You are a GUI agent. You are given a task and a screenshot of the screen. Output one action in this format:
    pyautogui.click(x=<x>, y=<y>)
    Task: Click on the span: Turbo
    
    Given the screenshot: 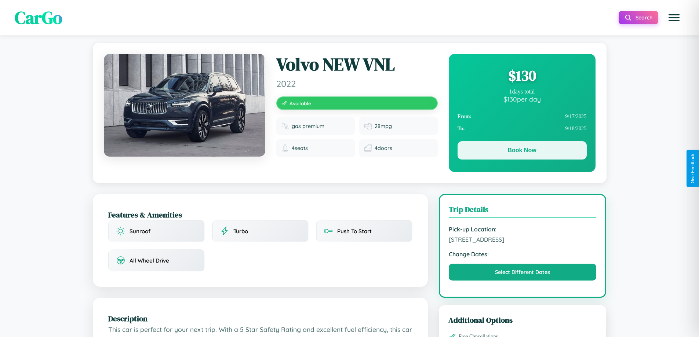 What is the action you would take?
    pyautogui.click(x=241, y=231)
    